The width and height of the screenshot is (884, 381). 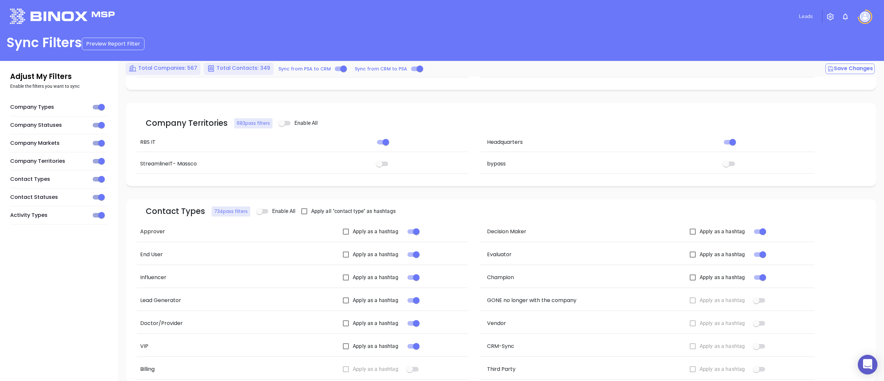 What do you see at coordinates (168, 68) in the screenshot?
I see `span: Total Companies: 567` at bounding box center [168, 68].